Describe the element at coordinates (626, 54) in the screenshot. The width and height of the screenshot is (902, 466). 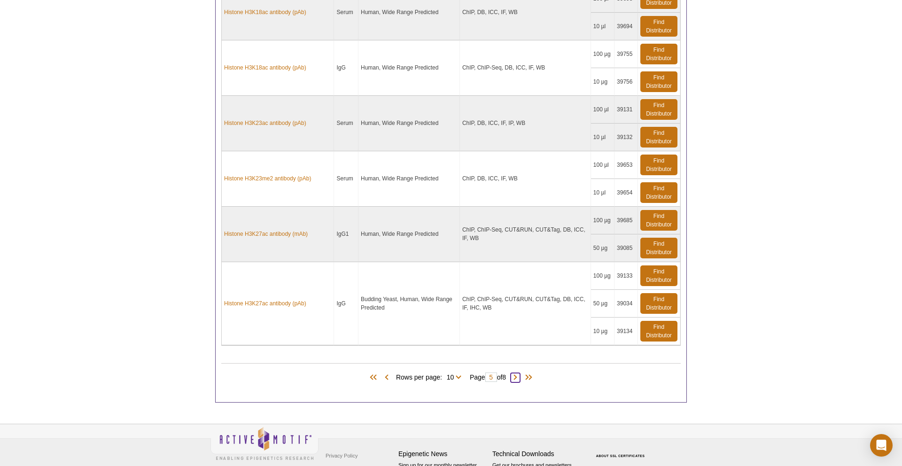
I see `td: 39755` at that location.